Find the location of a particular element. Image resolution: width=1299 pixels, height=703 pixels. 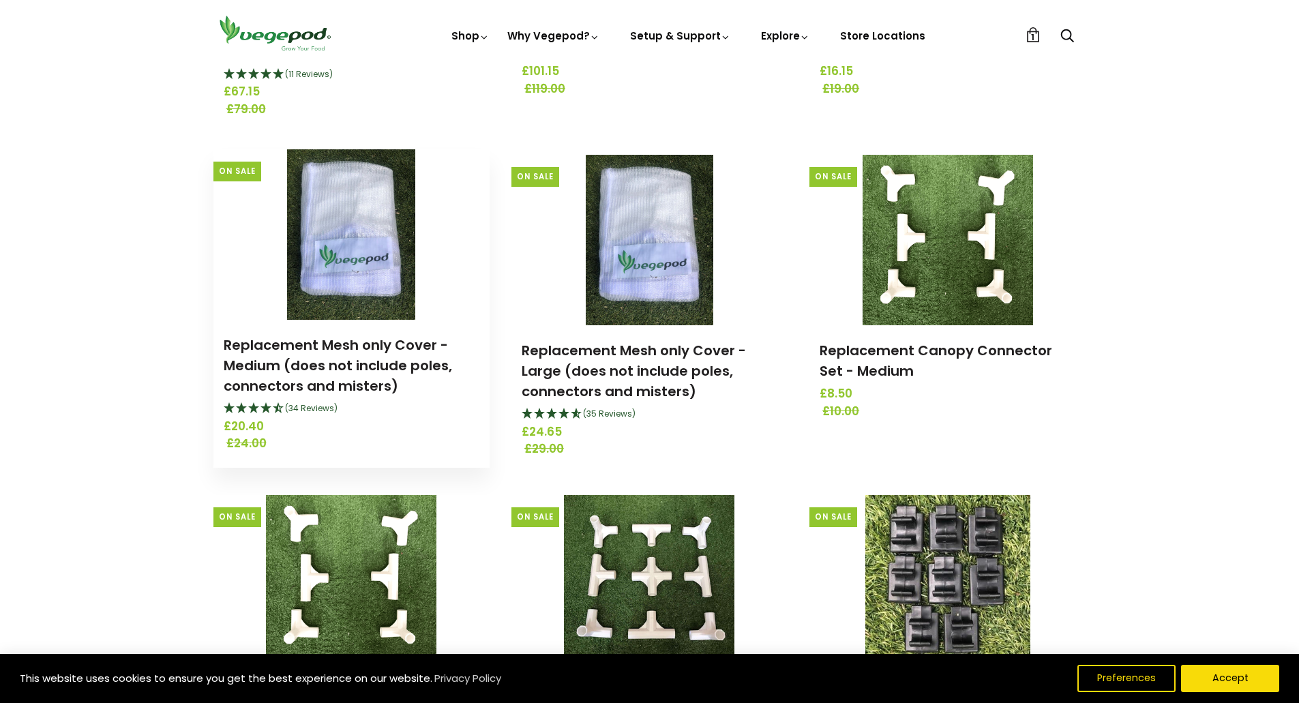

span: £24.65 is located at coordinates (649, 432).